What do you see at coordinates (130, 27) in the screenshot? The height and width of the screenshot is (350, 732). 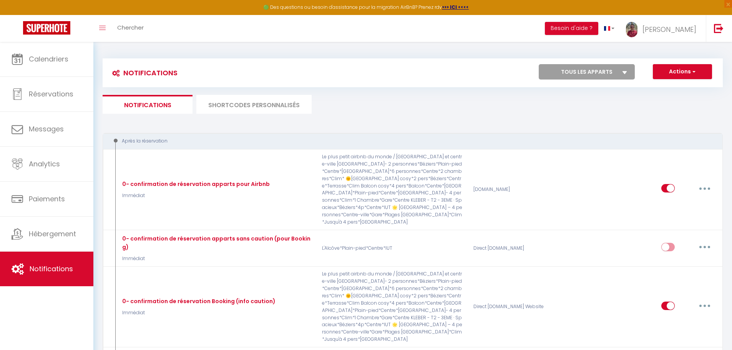 I see `span: Chercher` at bounding box center [130, 27].